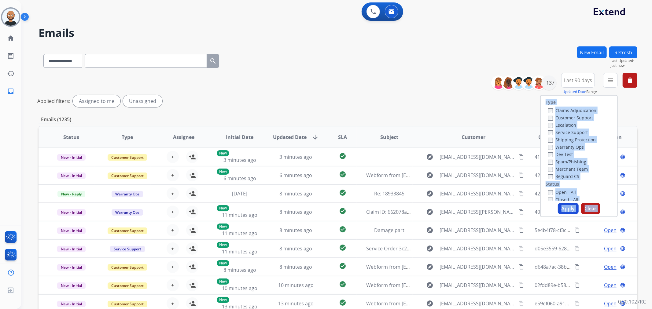 The image size is (652, 309). What do you see at coordinates (551, 140) in the screenshot?
I see `input: Shipping Protection` at bounding box center [551, 140].